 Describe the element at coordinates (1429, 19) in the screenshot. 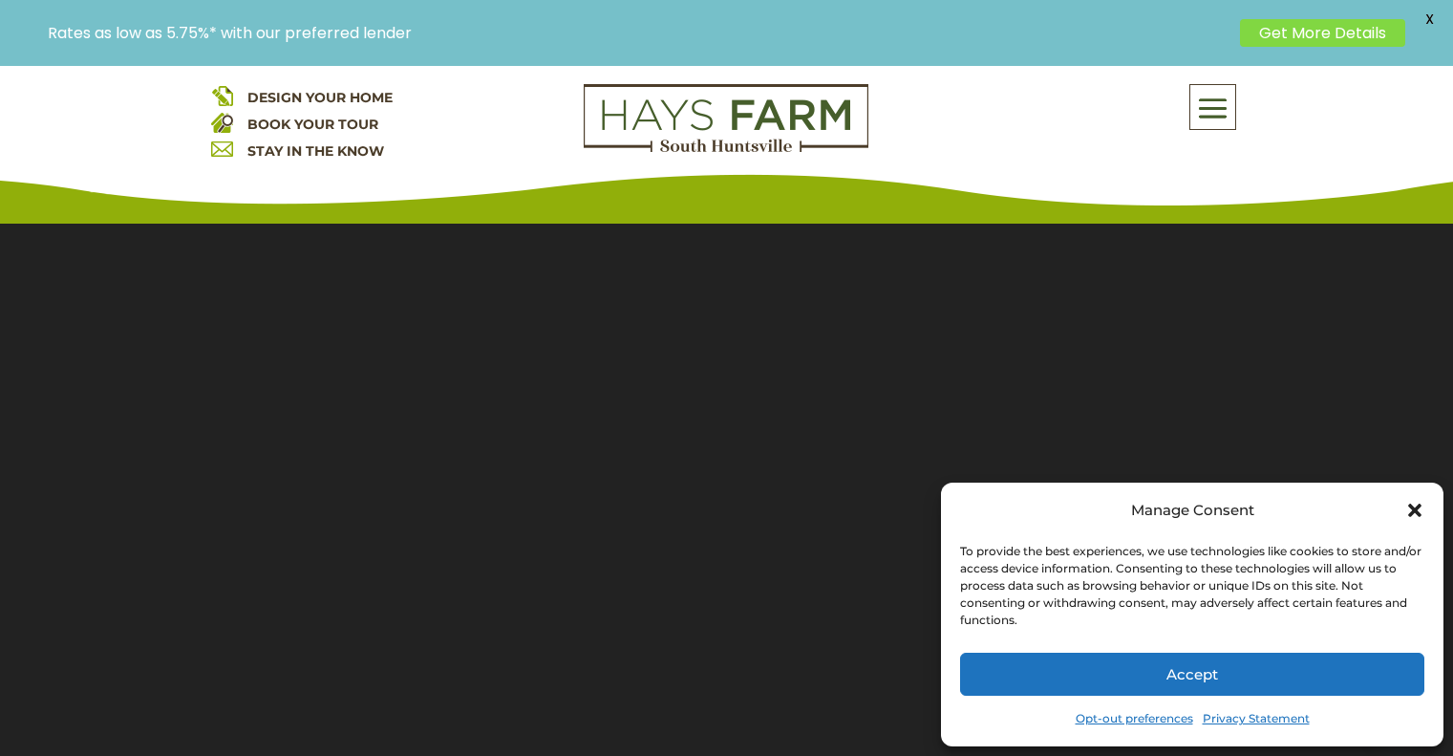

I see `span: X` at that location.